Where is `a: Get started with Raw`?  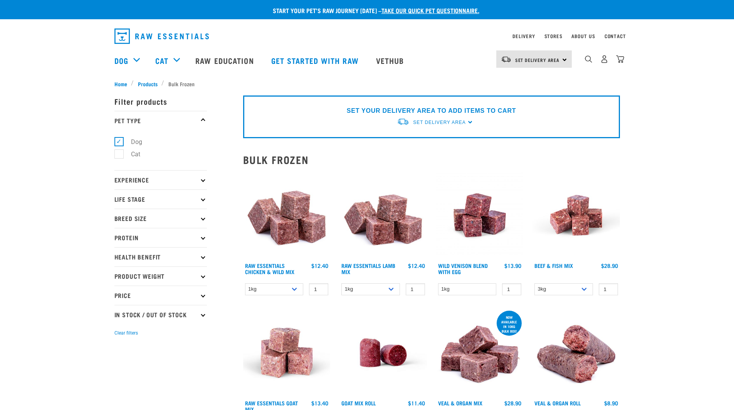 a: Get started with Raw is located at coordinates (316, 60).